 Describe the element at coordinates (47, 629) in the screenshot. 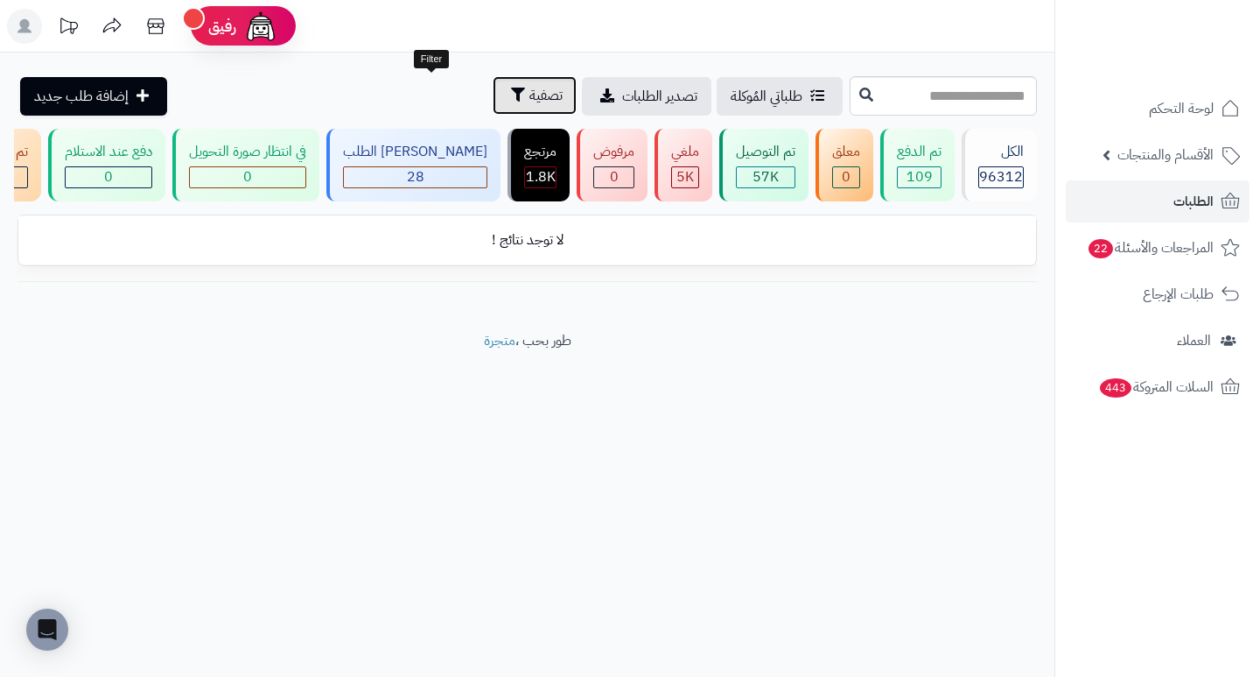

I see `div: Open Intercom Messenger` at that location.